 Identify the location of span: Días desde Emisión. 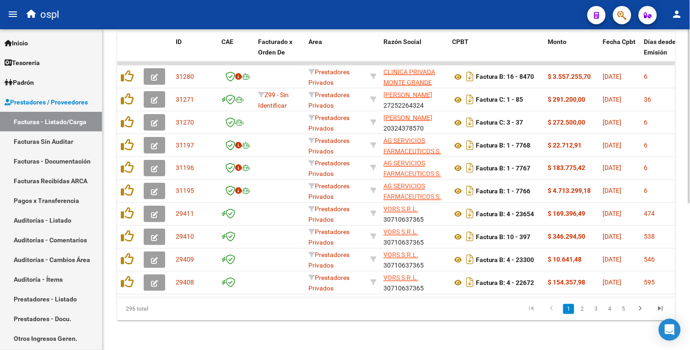
(660, 47).